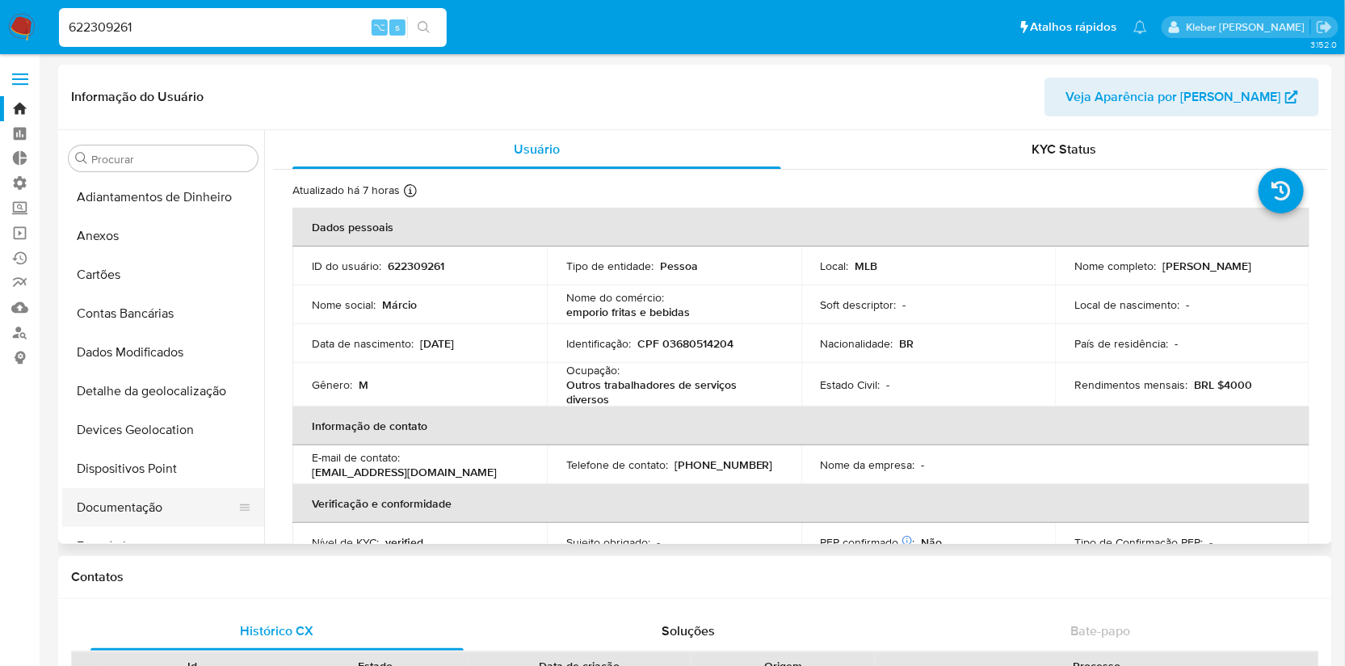  What do you see at coordinates (868, 464) in the screenshot?
I see `p: Nome da empresa :` at bounding box center [868, 464].